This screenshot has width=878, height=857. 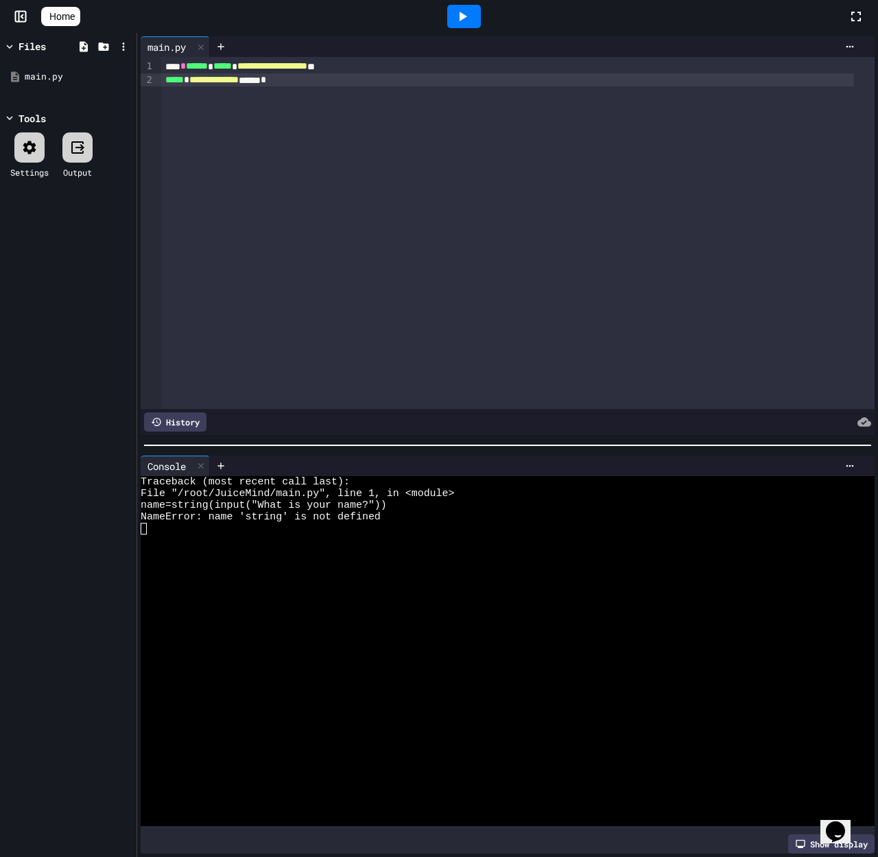 I want to click on div: 1, so click(x=147, y=67).